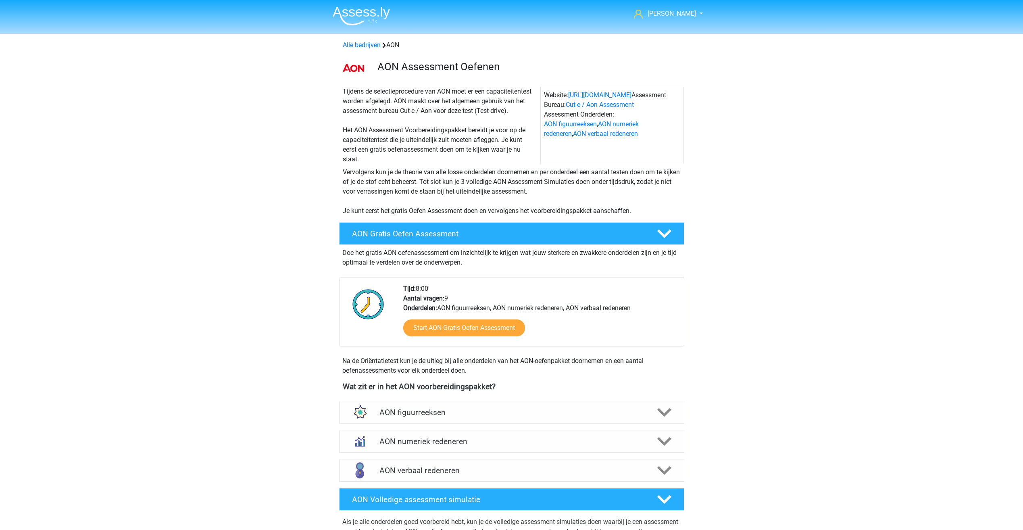 This screenshot has width=1023, height=530. What do you see at coordinates (368, 304) in the screenshot?
I see `img: Klok` at bounding box center [368, 304].